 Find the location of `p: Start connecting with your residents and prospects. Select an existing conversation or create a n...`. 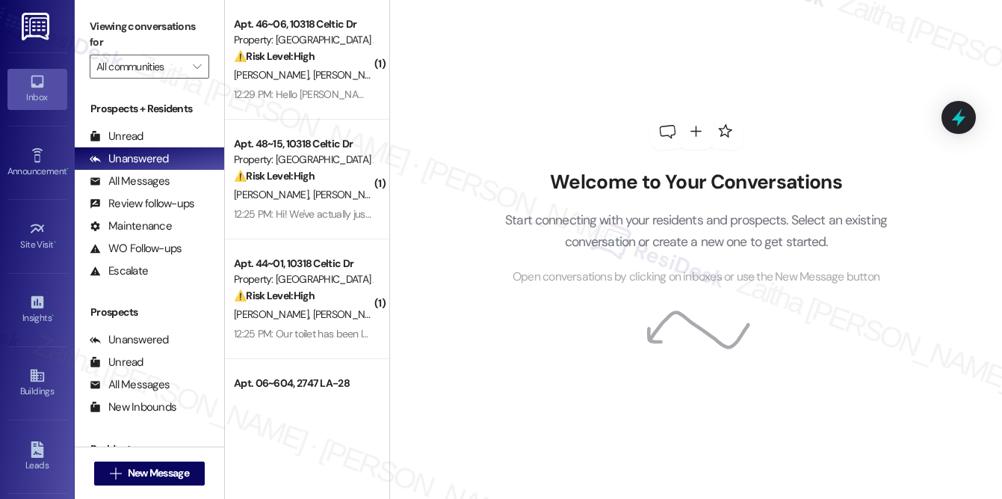

p: Start connecting with your residents and prospects. Select an existing conversation or create a n... is located at coordinates (697, 230).